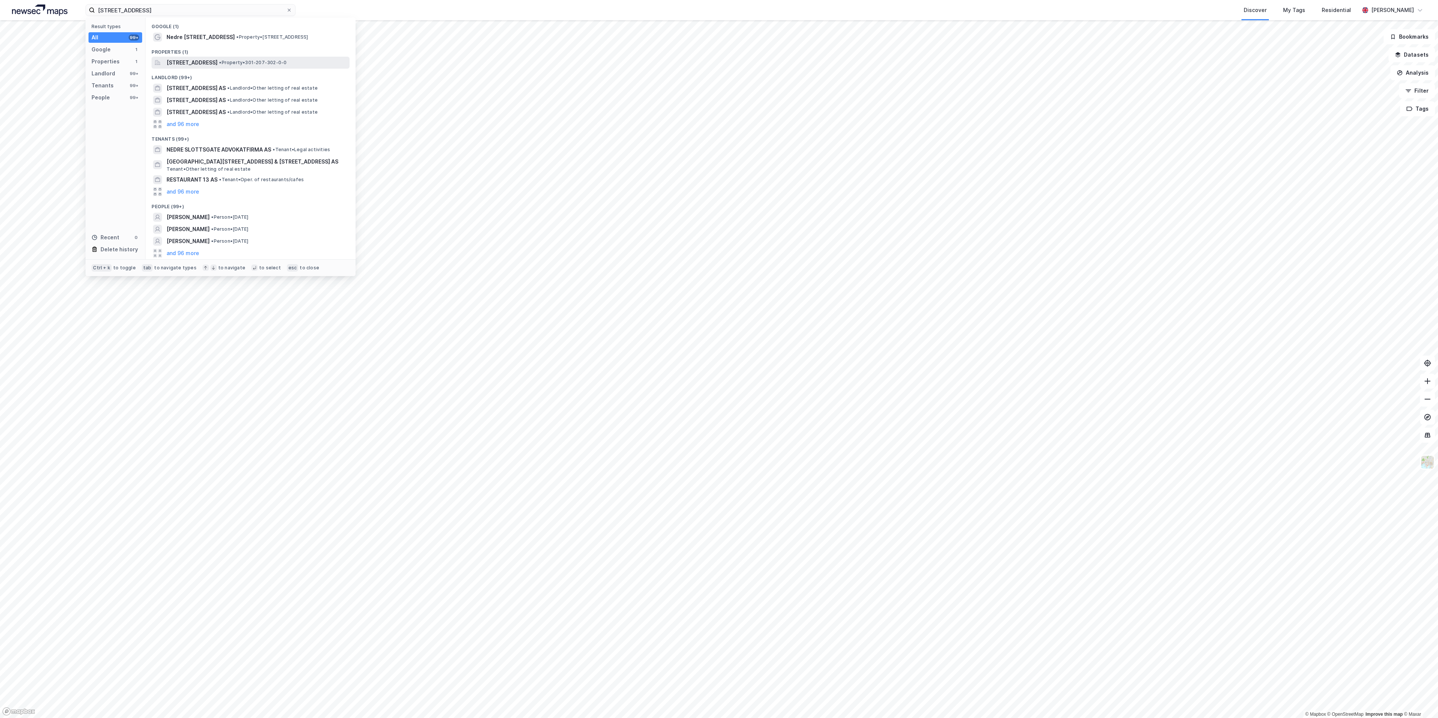 This screenshot has height=718, width=1438. What do you see at coordinates (253, 63) in the screenshot?
I see `span: Property • 301-207-302-0-0` at bounding box center [253, 63].